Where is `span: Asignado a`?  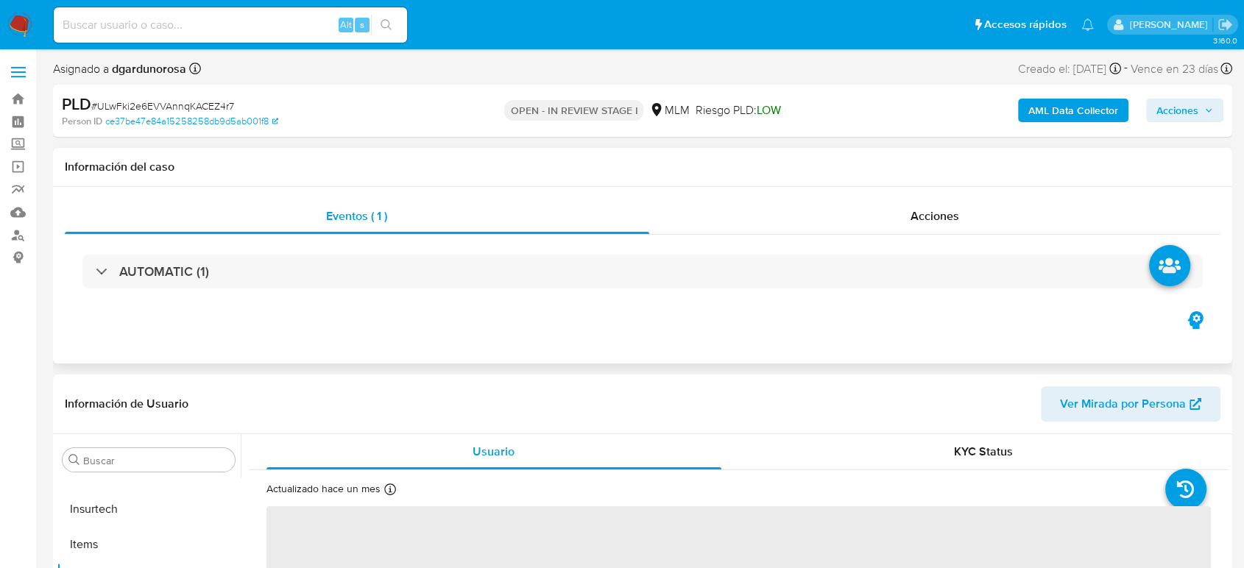
span: Asignado a is located at coordinates (119, 69).